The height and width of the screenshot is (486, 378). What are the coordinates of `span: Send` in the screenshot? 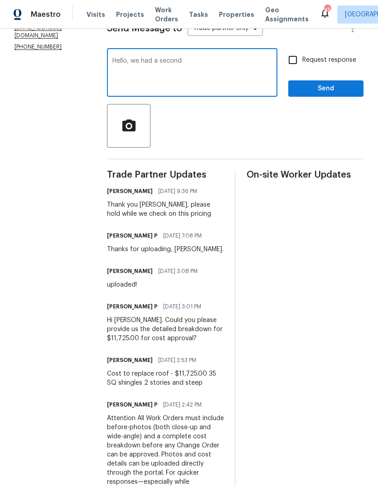 It's located at (326, 88).